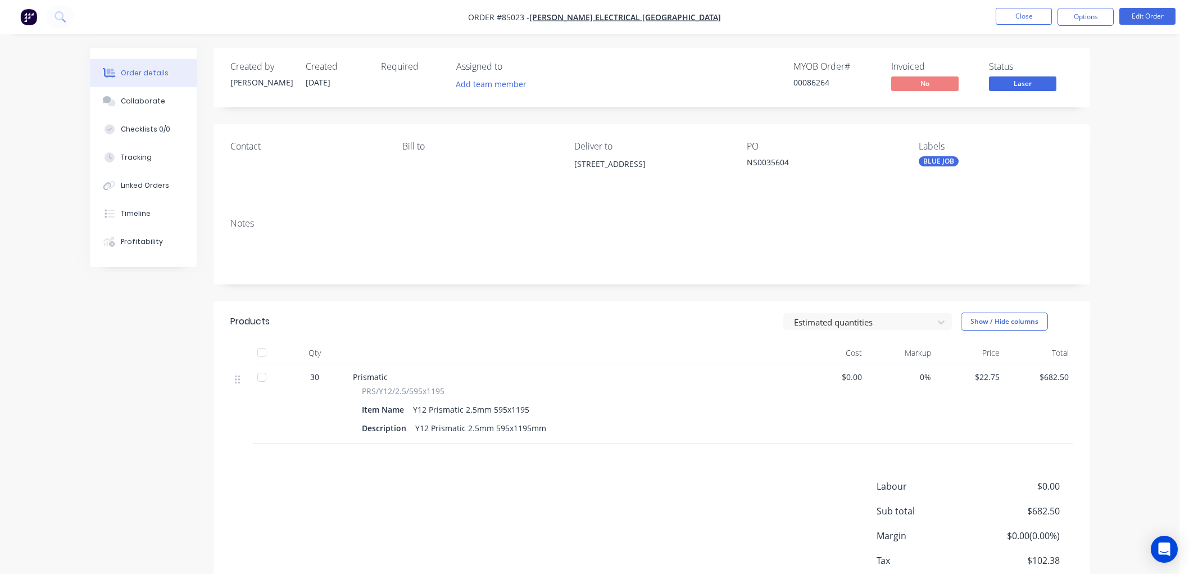 The width and height of the screenshot is (1189, 574). Describe the element at coordinates (315, 353) in the screenshot. I see `div: Qty` at that location.